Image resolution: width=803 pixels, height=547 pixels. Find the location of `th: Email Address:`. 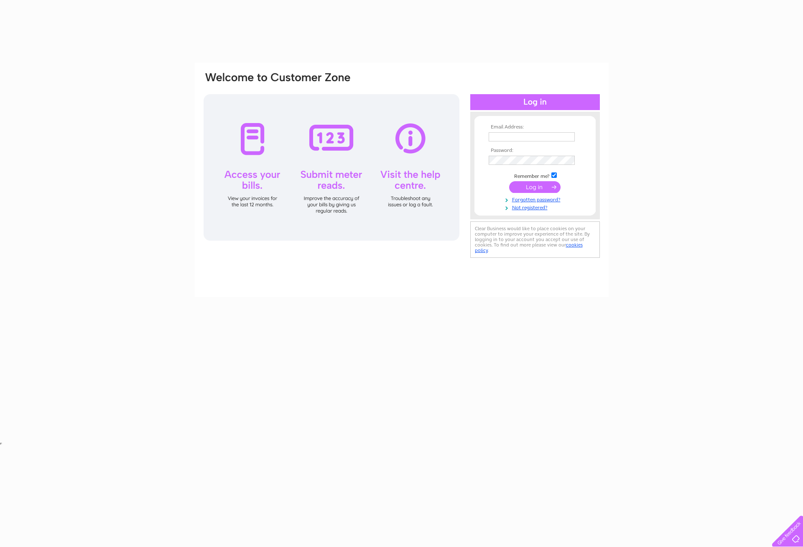

th: Email Address: is located at coordinates (535, 127).